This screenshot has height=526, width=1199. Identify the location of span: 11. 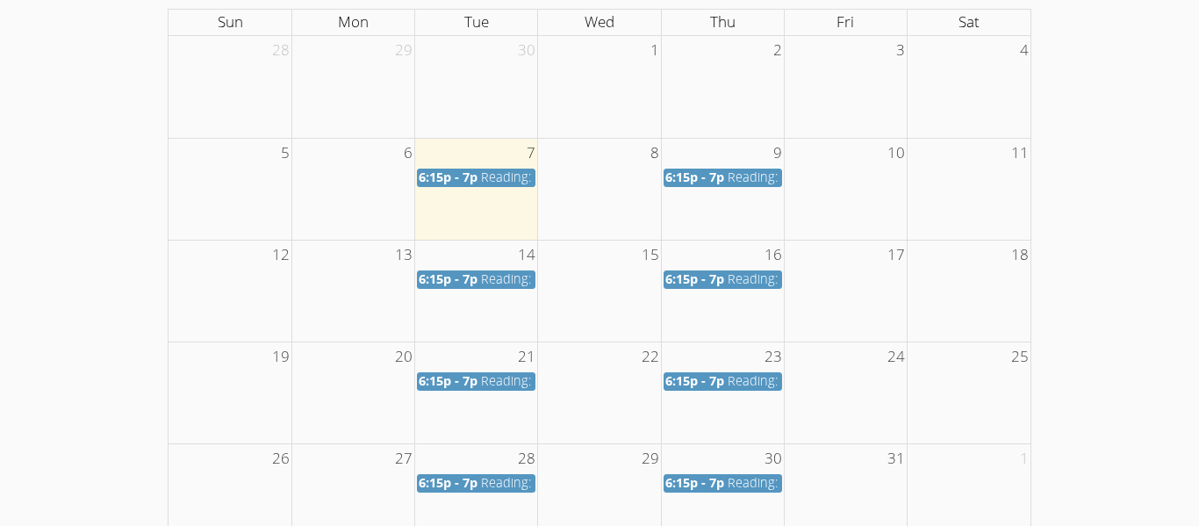
(1020, 153).